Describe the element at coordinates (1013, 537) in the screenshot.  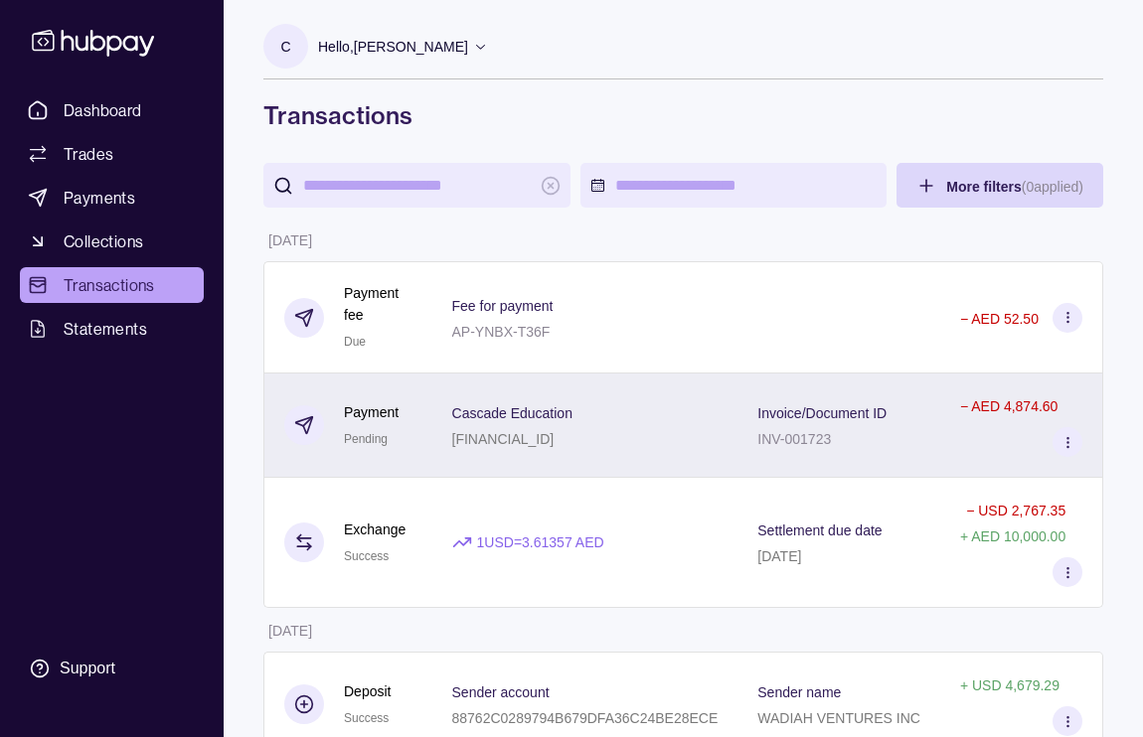
I see `p: + AED 10,000.00` at that location.